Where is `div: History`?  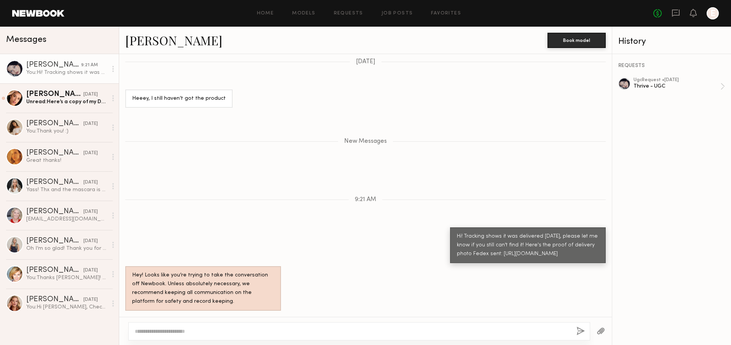 div: History is located at coordinates (671, 41).